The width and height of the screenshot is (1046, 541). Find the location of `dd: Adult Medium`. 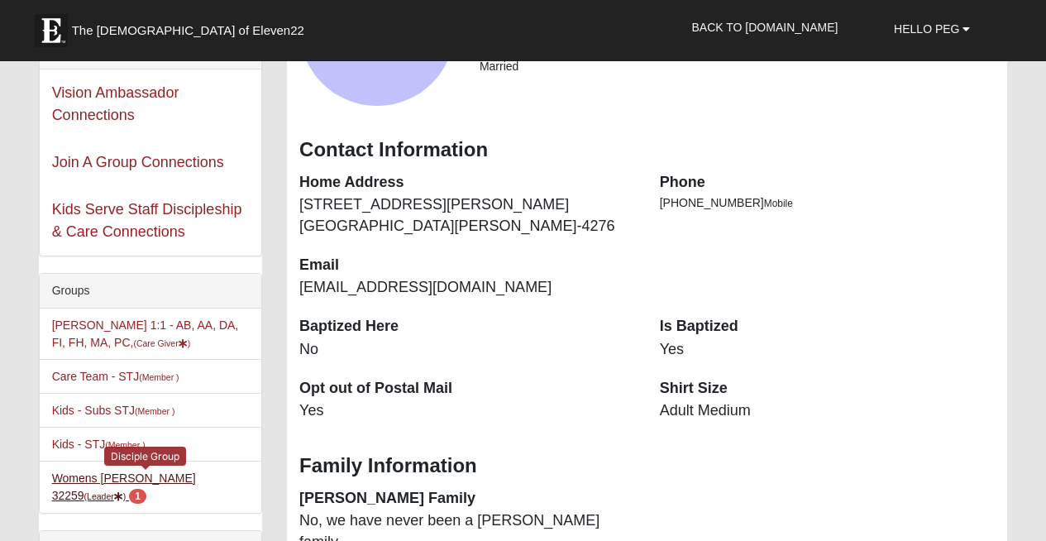

dd: Adult Medium is located at coordinates (828, 411).